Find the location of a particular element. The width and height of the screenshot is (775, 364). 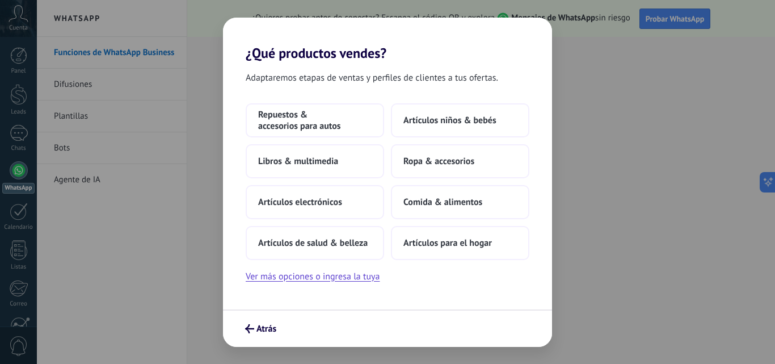

span: Libros & multimedia is located at coordinates (298, 161).